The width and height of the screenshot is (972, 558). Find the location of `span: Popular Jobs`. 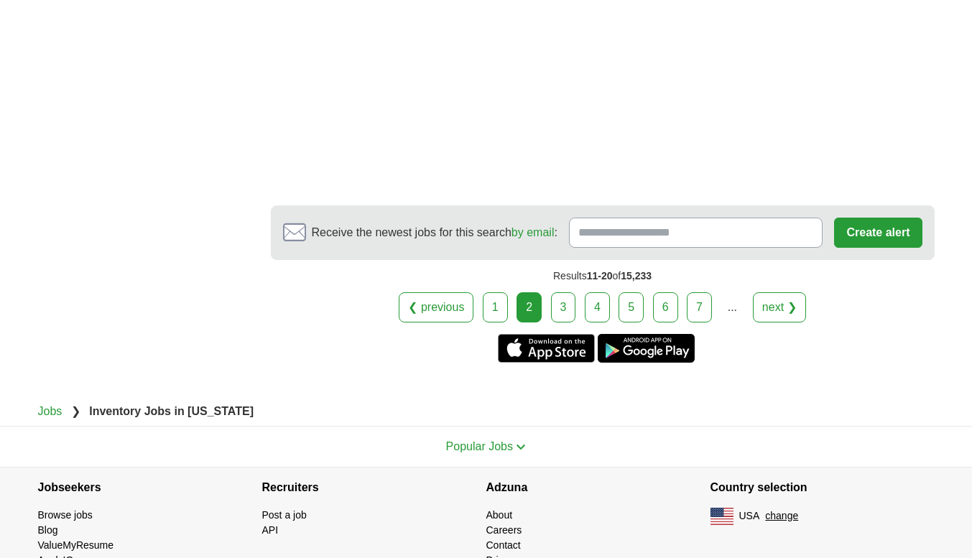

span: Popular Jobs is located at coordinates (479, 446).